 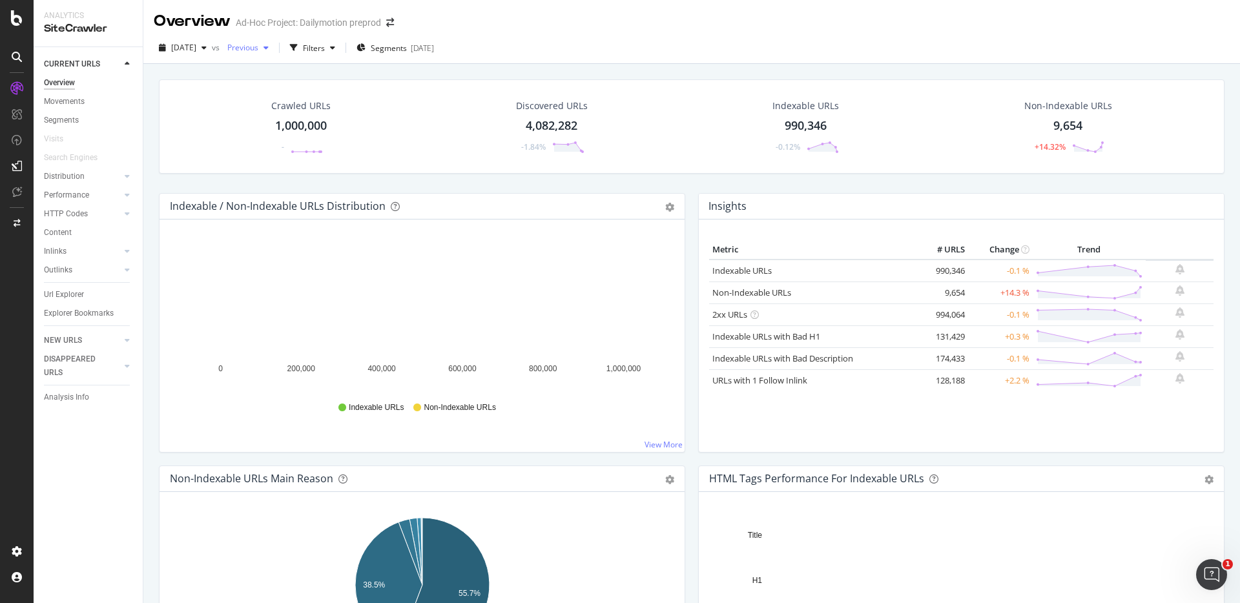 I want to click on a: Content, so click(x=88, y=232).